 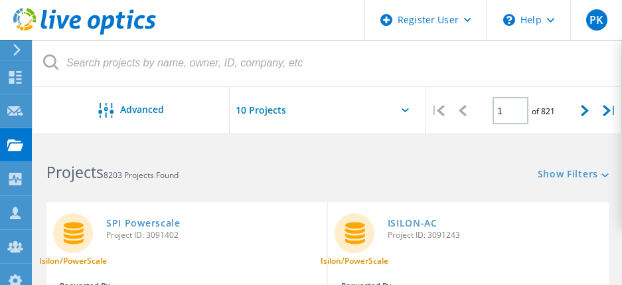 I want to click on svg: \n, so click(x=509, y=20).